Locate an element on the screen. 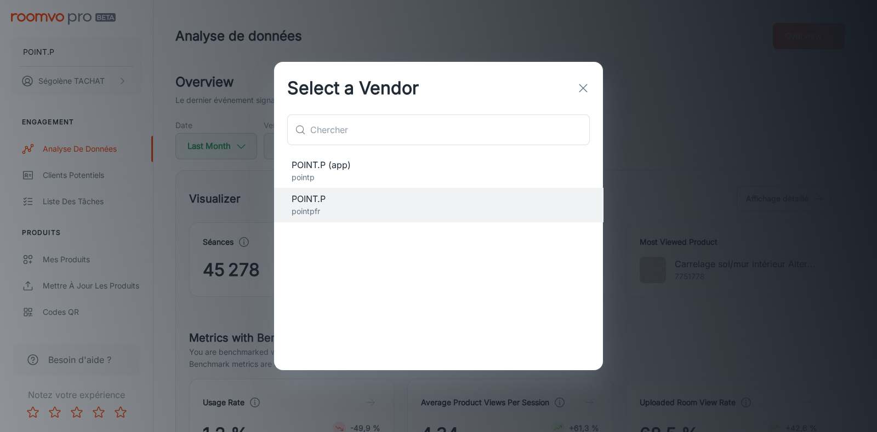 Image resolution: width=877 pixels, height=432 pixels. div: POINT.Ppointpfr is located at coordinates (439, 205).